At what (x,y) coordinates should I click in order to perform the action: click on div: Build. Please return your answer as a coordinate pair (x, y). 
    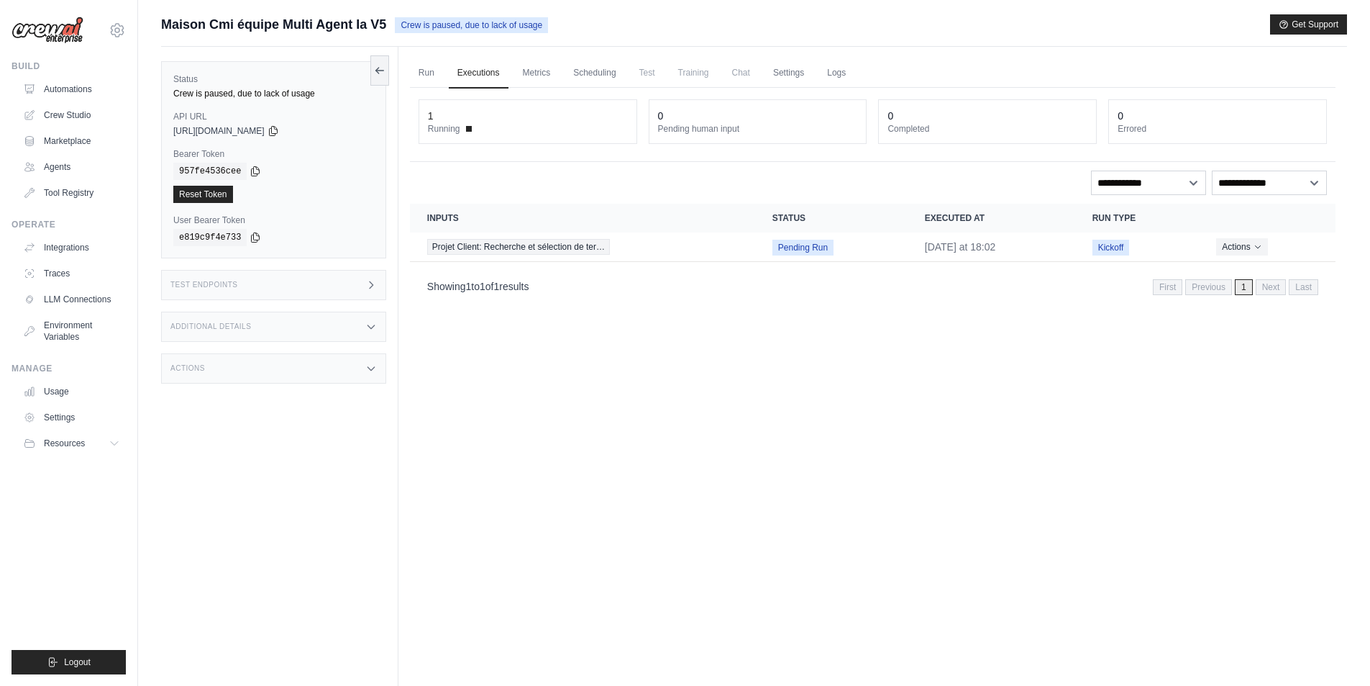
    Looking at the image, I should click on (68, 66).